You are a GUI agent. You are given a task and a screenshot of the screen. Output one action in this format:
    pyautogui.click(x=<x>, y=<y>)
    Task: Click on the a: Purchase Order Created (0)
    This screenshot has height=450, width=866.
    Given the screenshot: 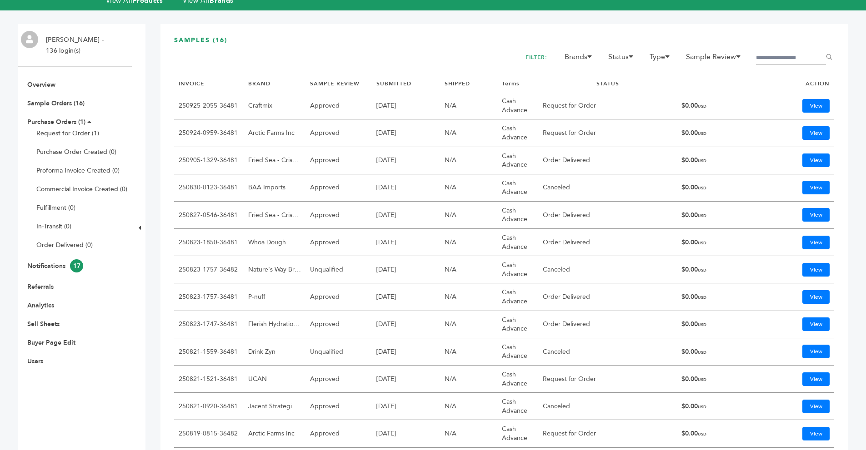 What is the action you would take?
    pyautogui.click(x=76, y=152)
    